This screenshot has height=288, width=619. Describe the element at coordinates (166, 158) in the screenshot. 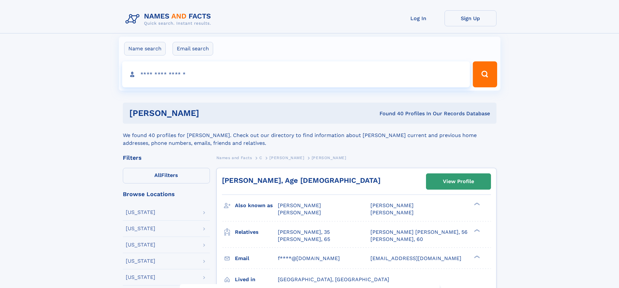

I see `div: Filters` at that location.